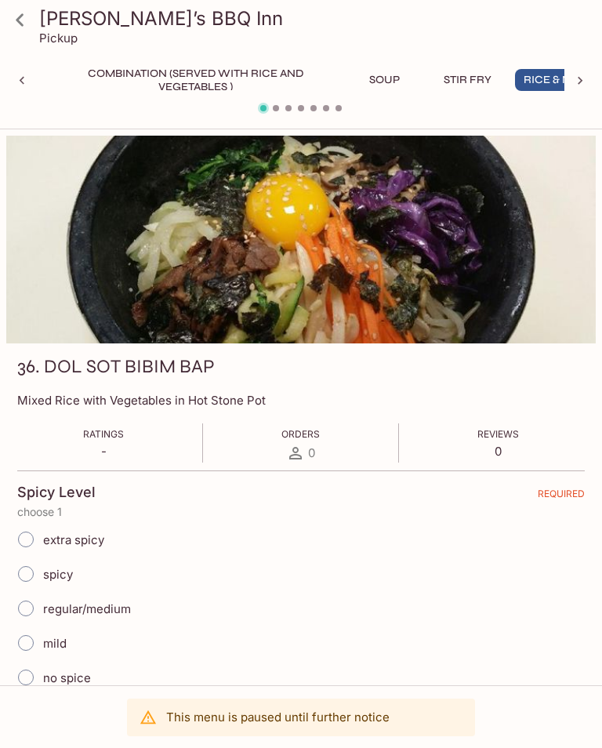  What do you see at coordinates (301, 400) in the screenshot?
I see `p: Mixed Rice with Vegetables in Hot Stone Pot` at bounding box center [301, 400].